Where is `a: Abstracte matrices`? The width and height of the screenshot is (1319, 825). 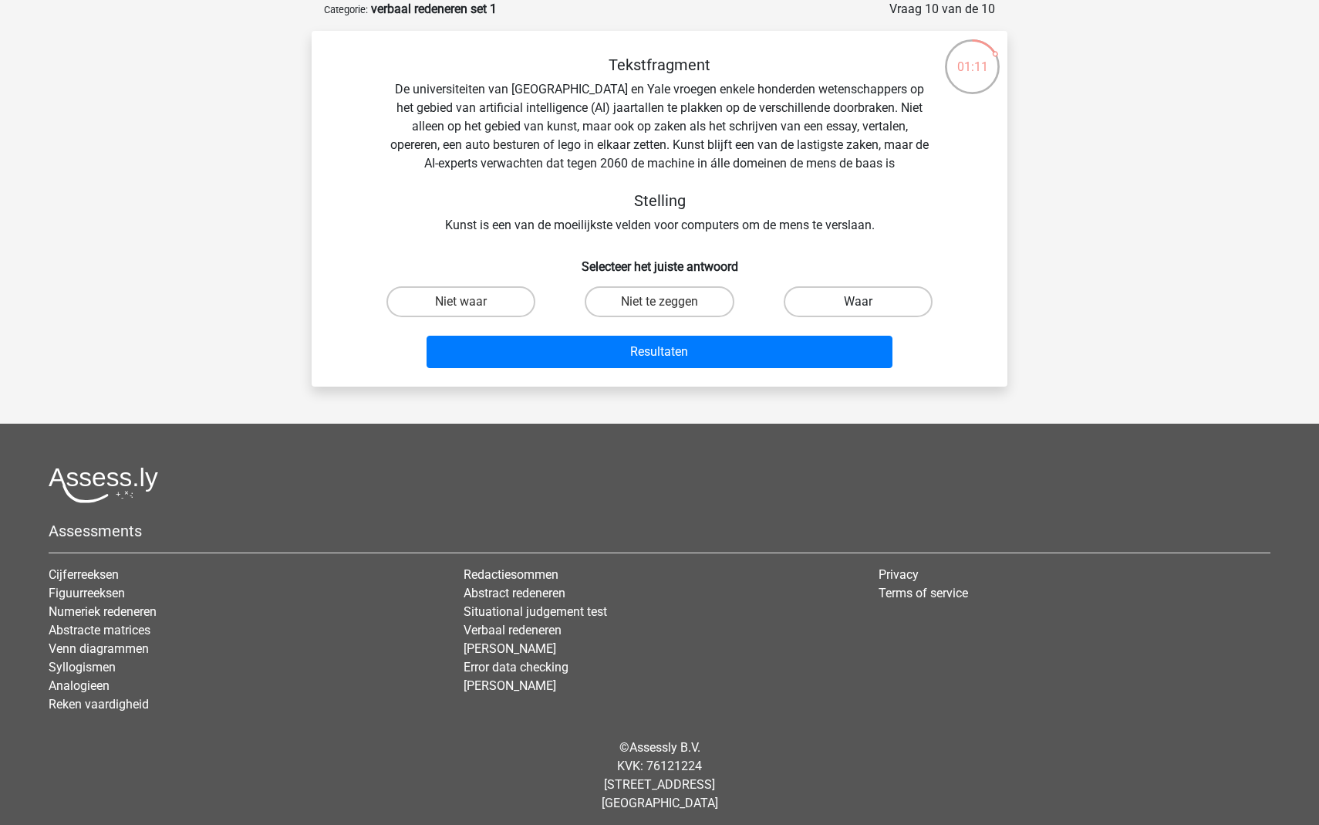 a: Abstracte matrices is located at coordinates (100, 630).